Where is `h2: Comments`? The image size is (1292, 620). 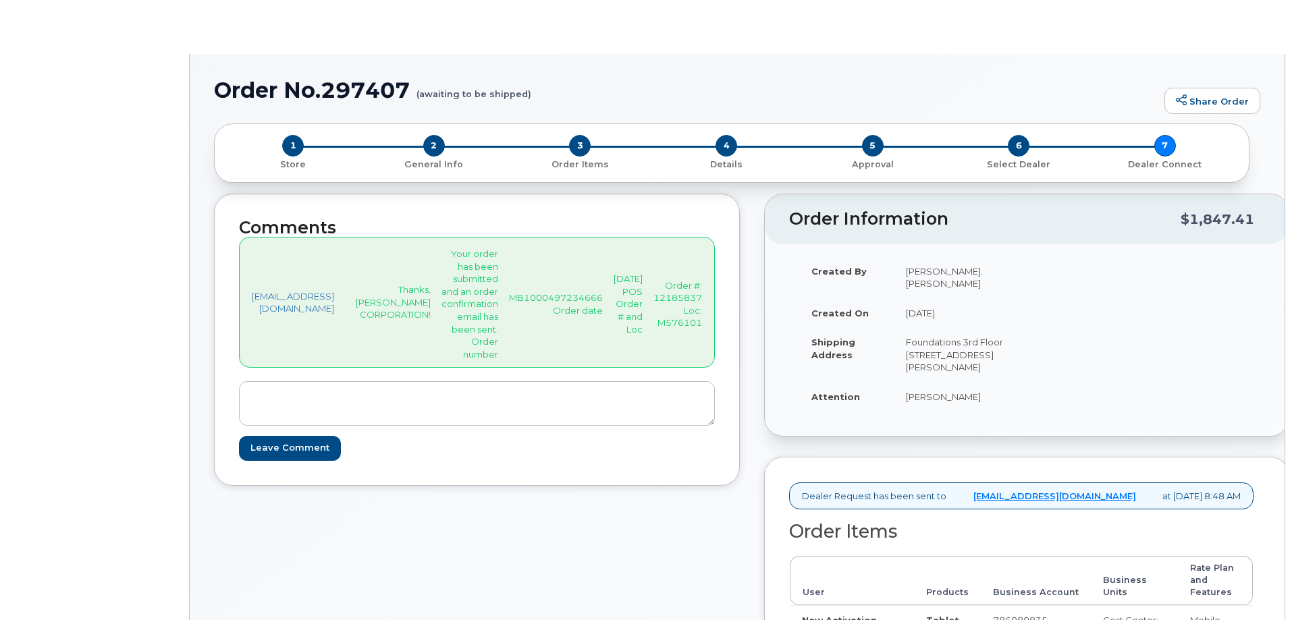
h2: Comments is located at coordinates (477, 228).